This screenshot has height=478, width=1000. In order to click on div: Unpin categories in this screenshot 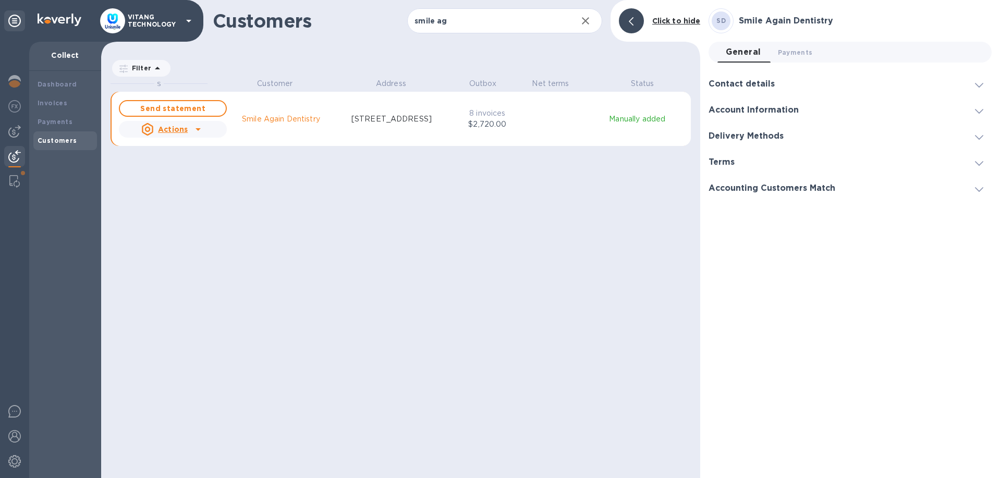, I will do `click(15, 21)`.